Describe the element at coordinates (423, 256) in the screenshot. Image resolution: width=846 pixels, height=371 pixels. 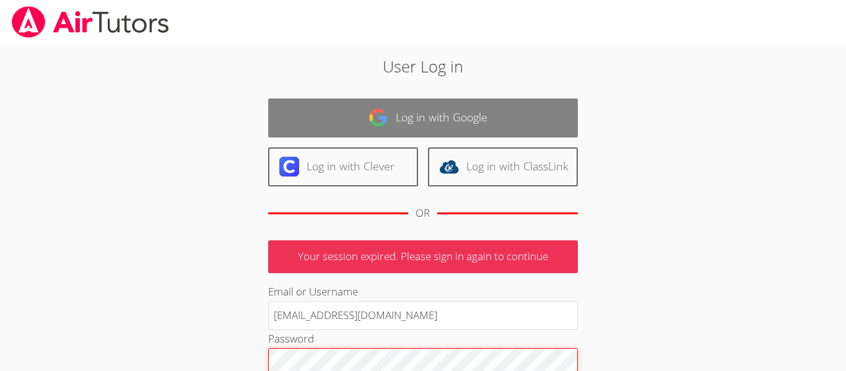
I see `p: Your session expired. Please sign in again to continue` at that location.